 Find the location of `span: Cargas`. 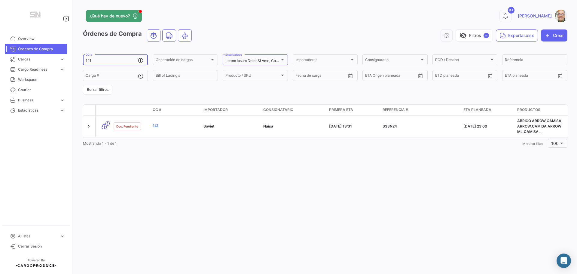

span: Cargas is located at coordinates (38, 59).